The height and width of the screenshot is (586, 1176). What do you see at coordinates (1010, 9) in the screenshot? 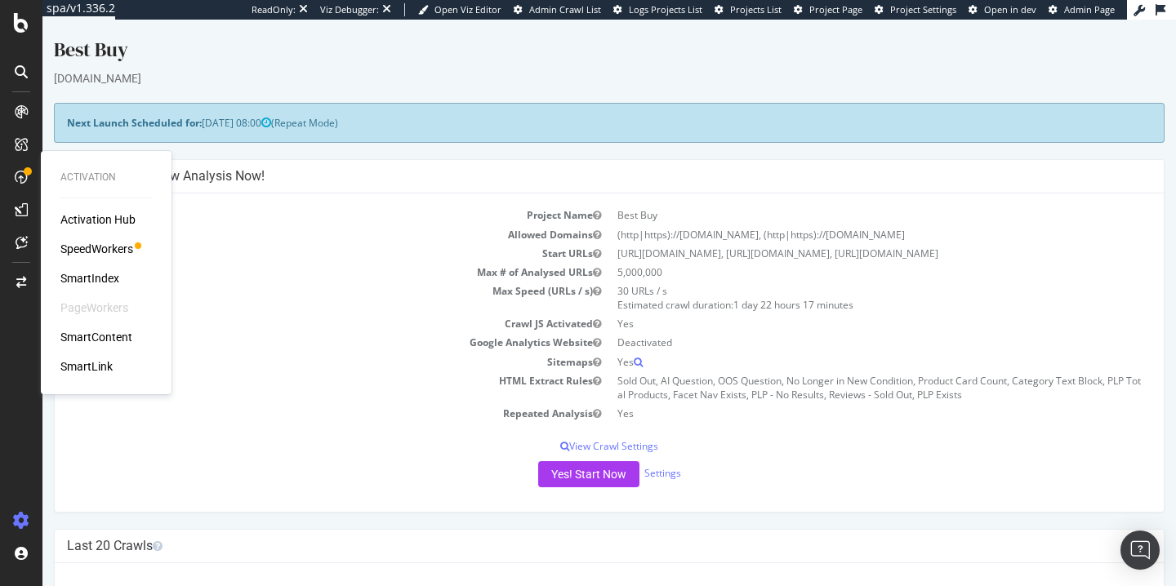
I see `span: Open in dev` at bounding box center [1010, 9].